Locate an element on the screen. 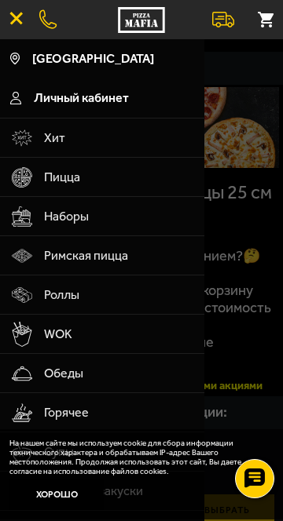 The image size is (283, 521). span: Обеды is located at coordinates (119, 374).